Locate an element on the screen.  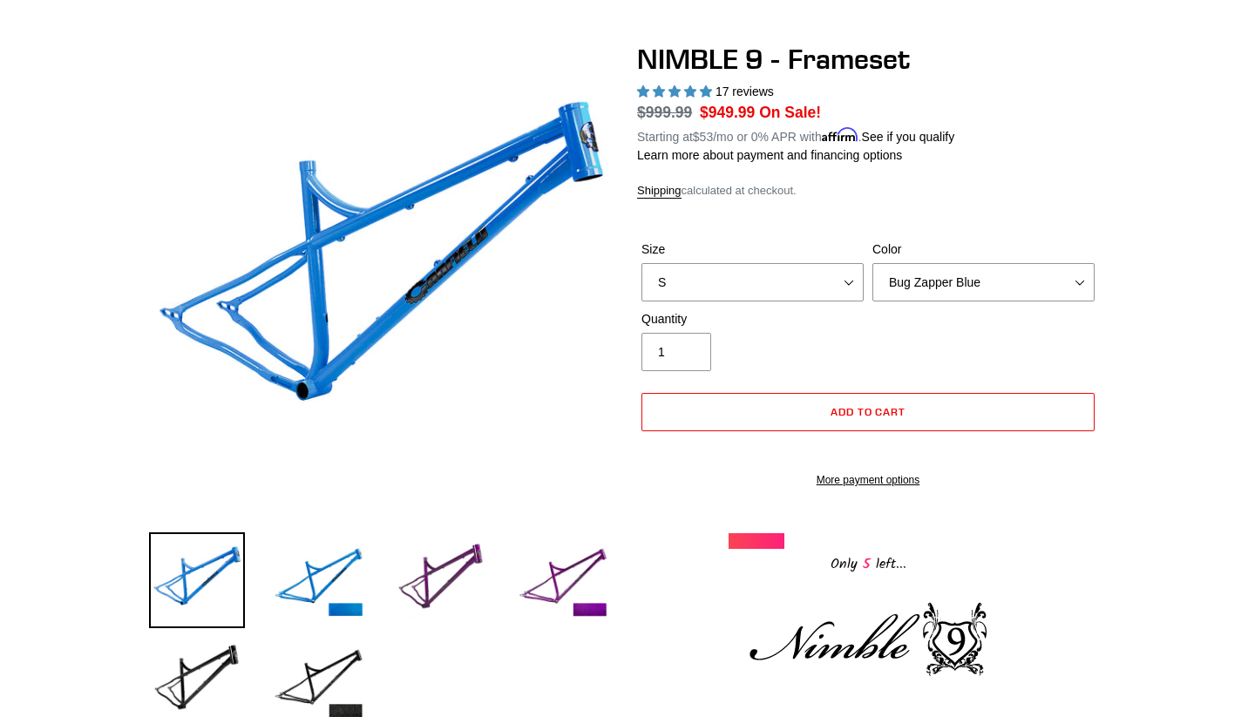
span: Add to cart is located at coordinates (868, 411).